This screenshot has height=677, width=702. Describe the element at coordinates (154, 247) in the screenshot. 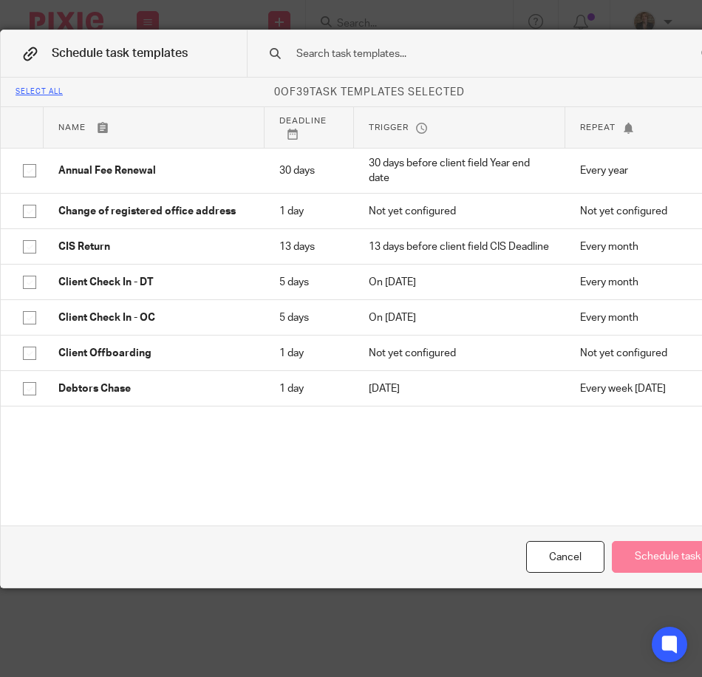

I see `p: CIS Return` at that location.